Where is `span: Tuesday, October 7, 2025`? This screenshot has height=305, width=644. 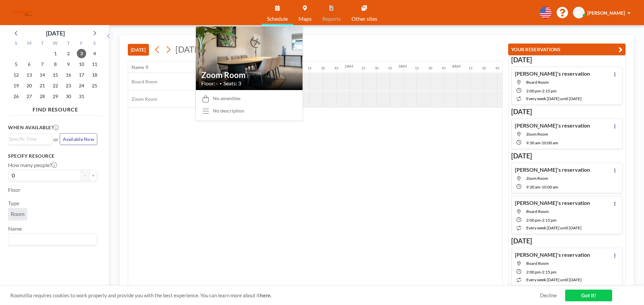
span: Tuesday, October 7, 2025 is located at coordinates (42, 64).